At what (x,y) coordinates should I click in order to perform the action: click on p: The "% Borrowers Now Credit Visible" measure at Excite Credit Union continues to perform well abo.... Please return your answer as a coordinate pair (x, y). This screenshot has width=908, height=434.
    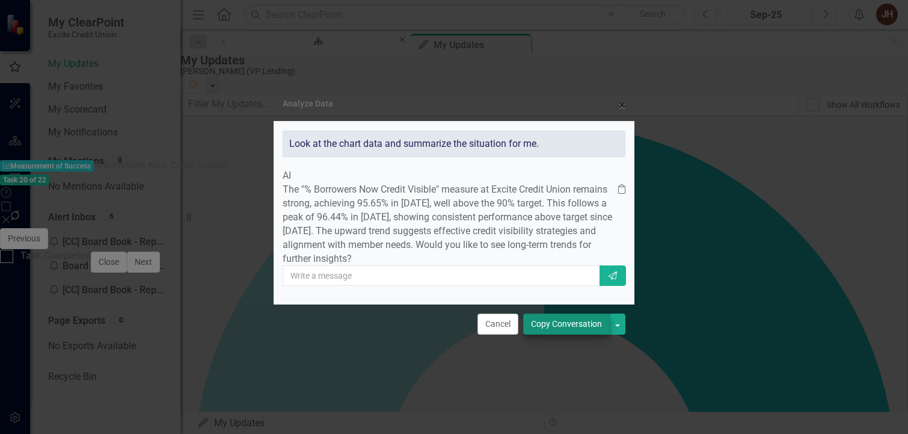
    Looking at the image, I should click on (444, 17).